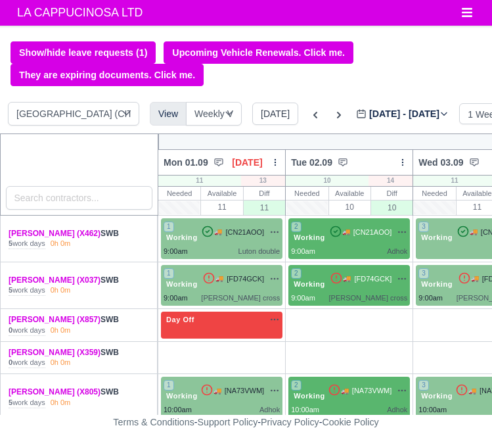 This screenshot has width=492, height=430. I want to click on div: 13, so click(263, 181).